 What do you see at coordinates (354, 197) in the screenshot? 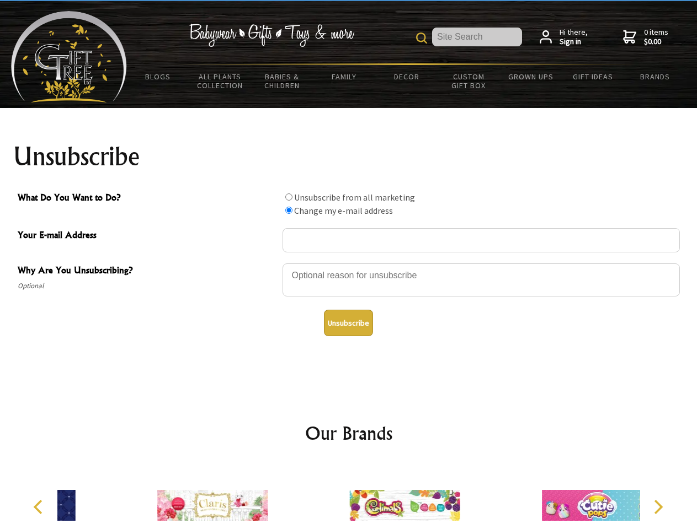
I see `label: Unsubscribe from all marketing` at bounding box center [354, 197].